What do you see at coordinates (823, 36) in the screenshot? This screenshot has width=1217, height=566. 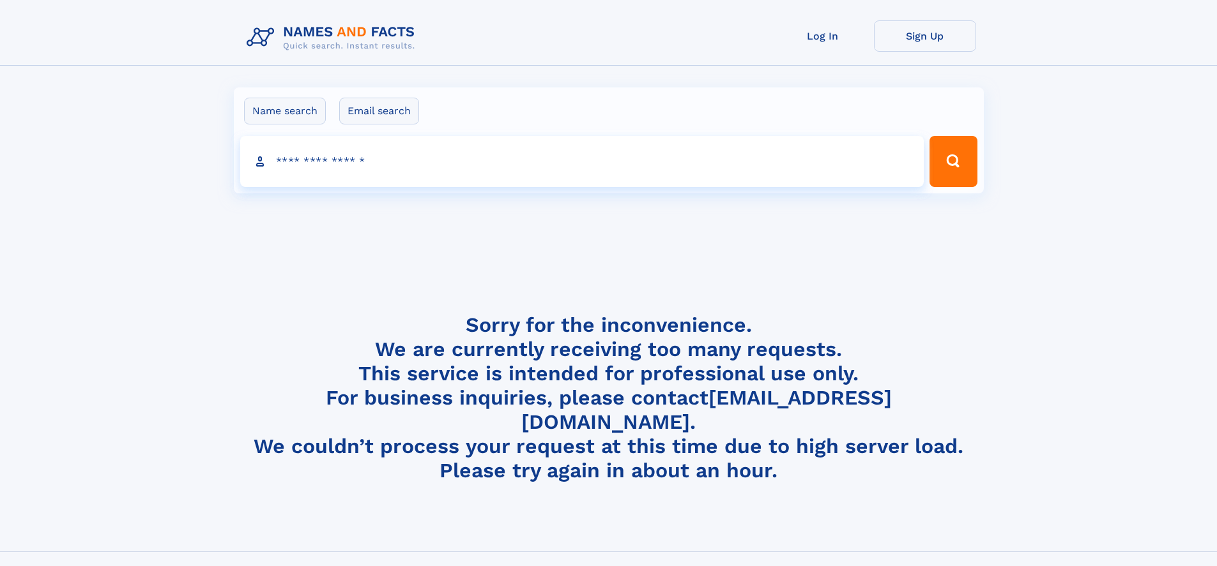 I see `a: Log In` at bounding box center [823, 36].